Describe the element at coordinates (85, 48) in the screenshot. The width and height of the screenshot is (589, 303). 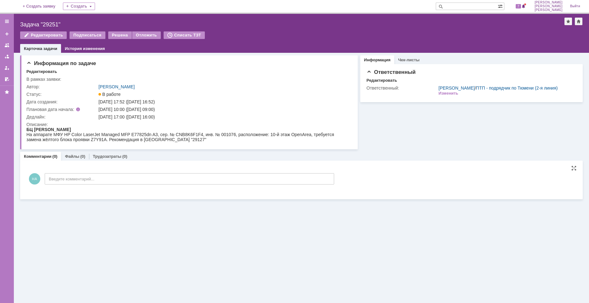
I see `a: История изменения` at that location.